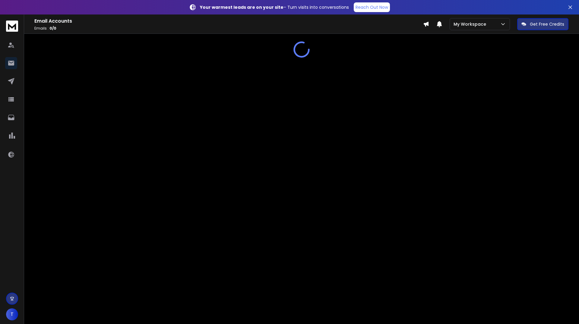  Describe the element at coordinates (372, 7) in the screenshot. I see `p: Reach Out Now` at that location.